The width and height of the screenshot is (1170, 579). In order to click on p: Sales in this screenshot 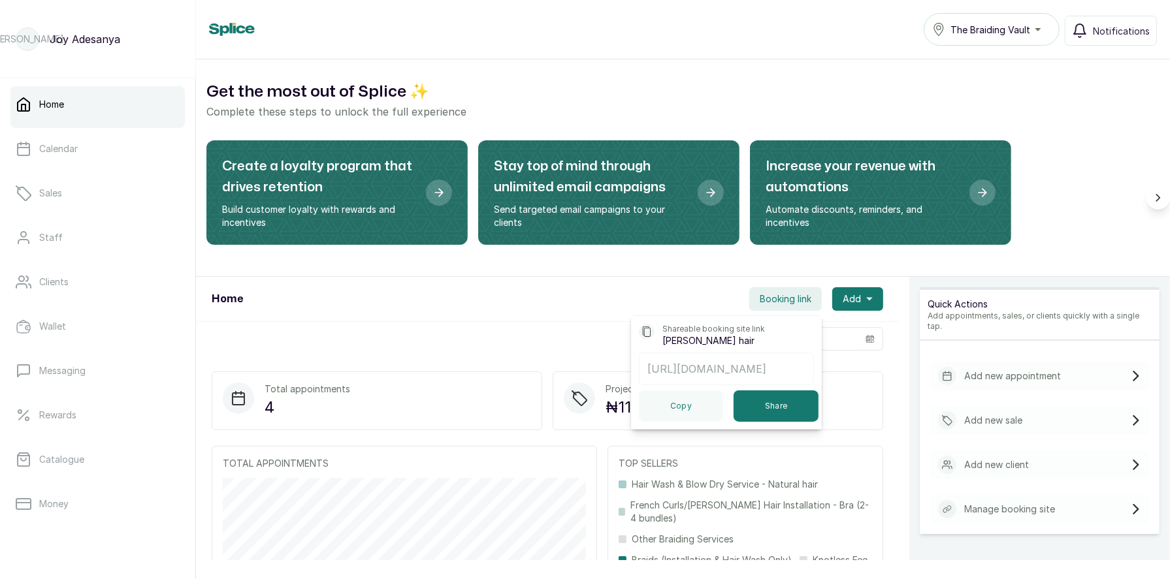, I will do `click(50, 193)`.